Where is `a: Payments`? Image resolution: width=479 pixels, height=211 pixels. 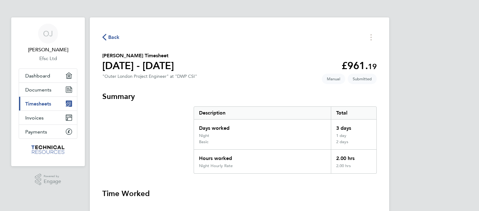
a: Payments is located at coordinates (48, 132).